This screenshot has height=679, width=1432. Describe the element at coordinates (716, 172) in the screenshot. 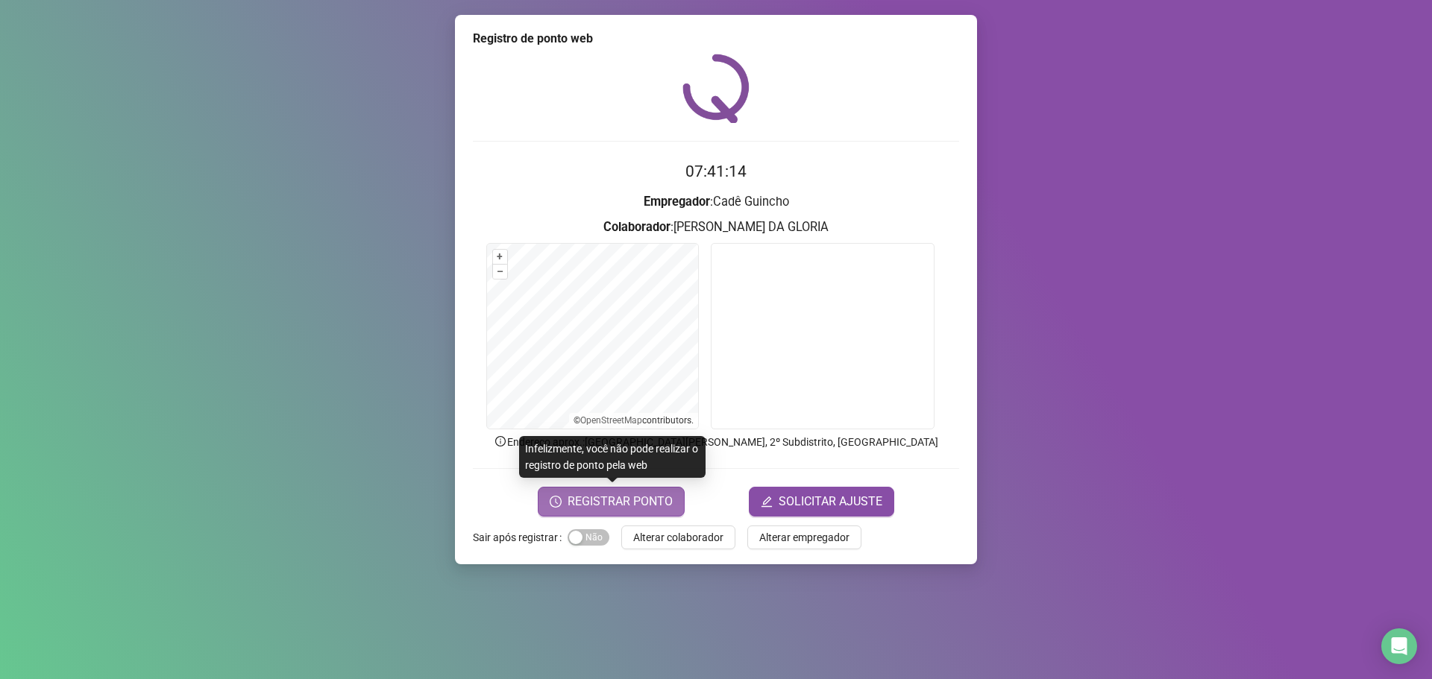

I see `time: 07:41:14` at that location.